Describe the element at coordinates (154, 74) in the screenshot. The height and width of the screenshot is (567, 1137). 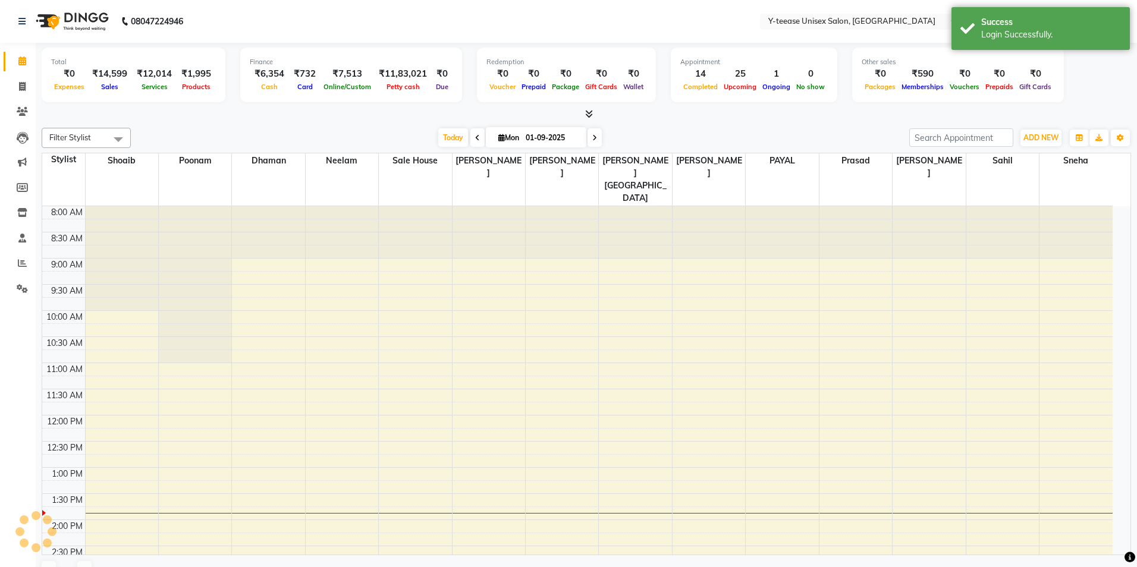
I see `div: ₹12,014` at that location.